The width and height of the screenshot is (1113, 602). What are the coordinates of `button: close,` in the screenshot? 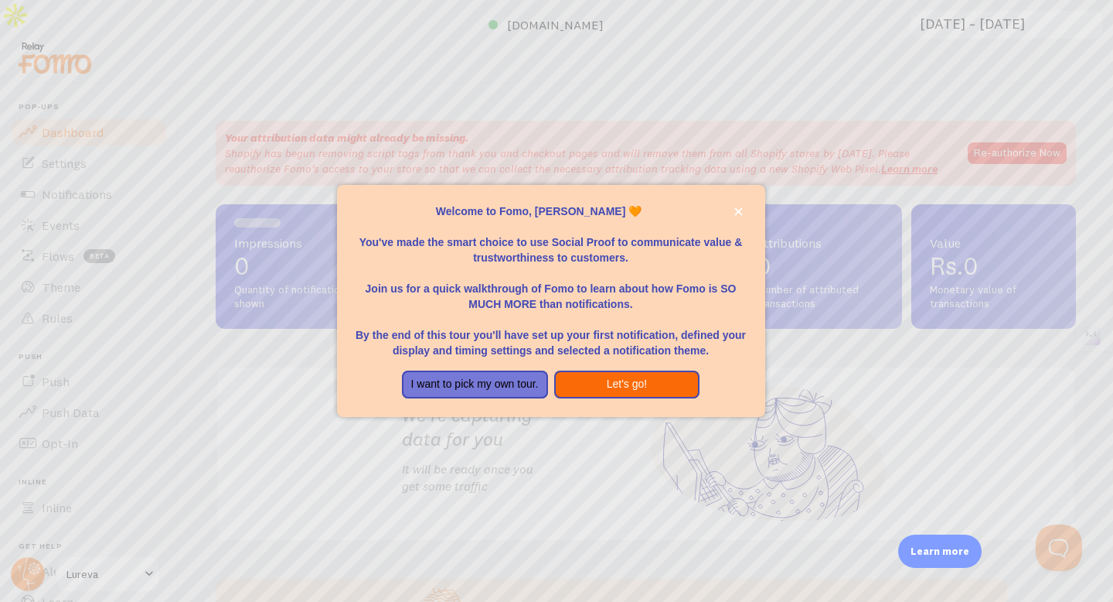 It's located at (738, 211).